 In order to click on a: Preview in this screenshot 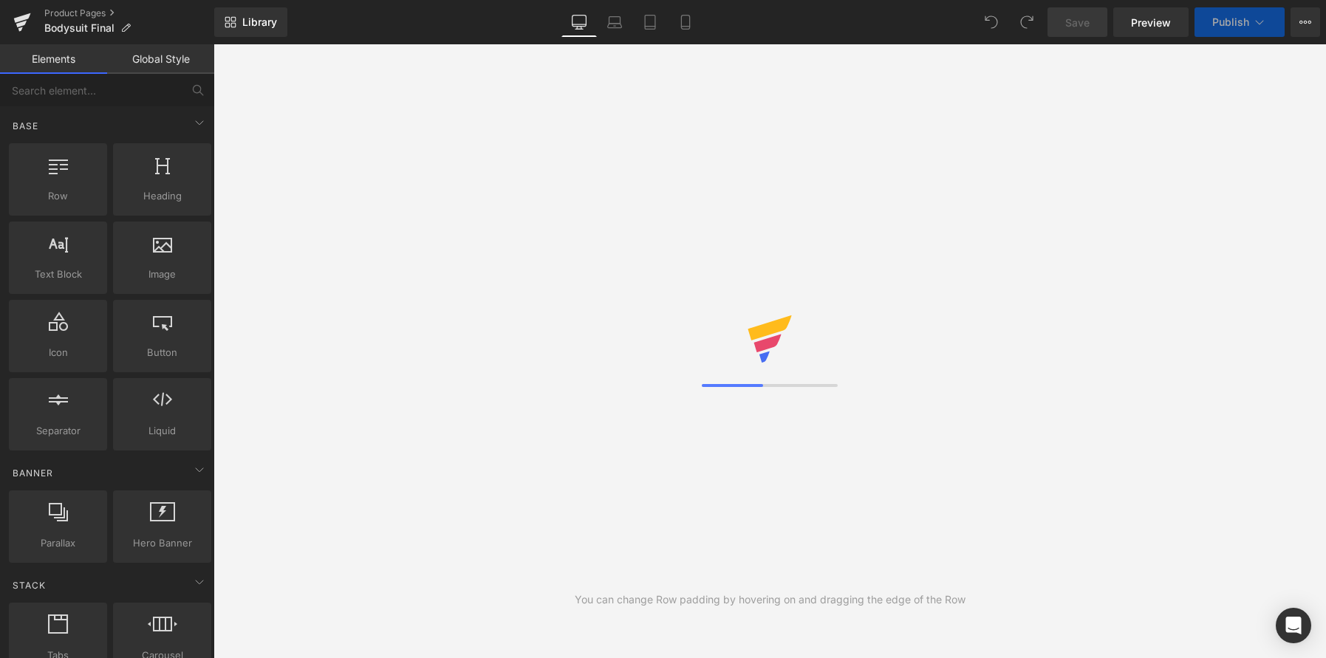, I will do `click(1151, 22)`.